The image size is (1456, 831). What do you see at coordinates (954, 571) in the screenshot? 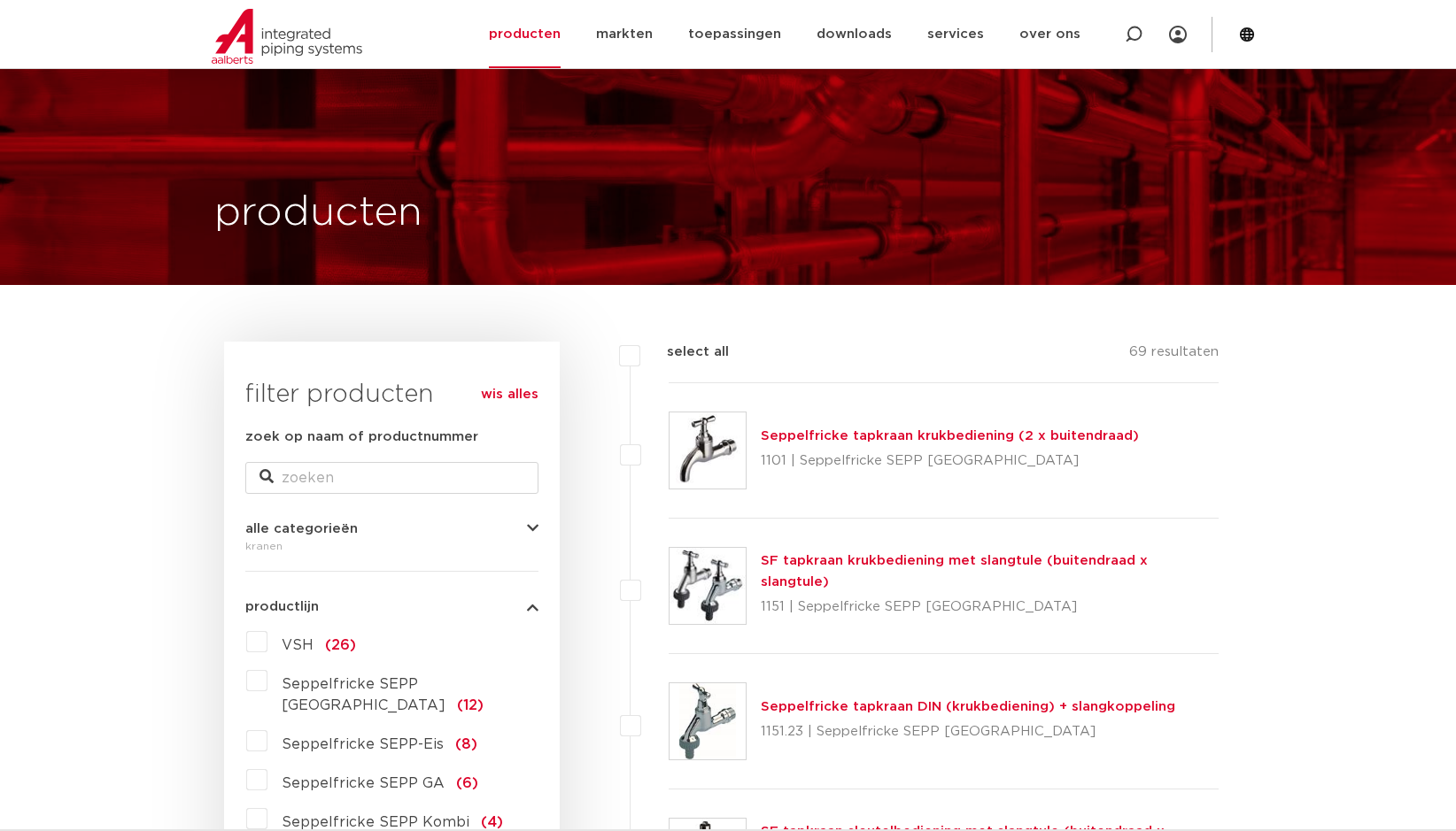
I see `a: SF tapkraan krukbediening met slangtule (buitendraad x slangtule)` at bounding box center [954, 571].